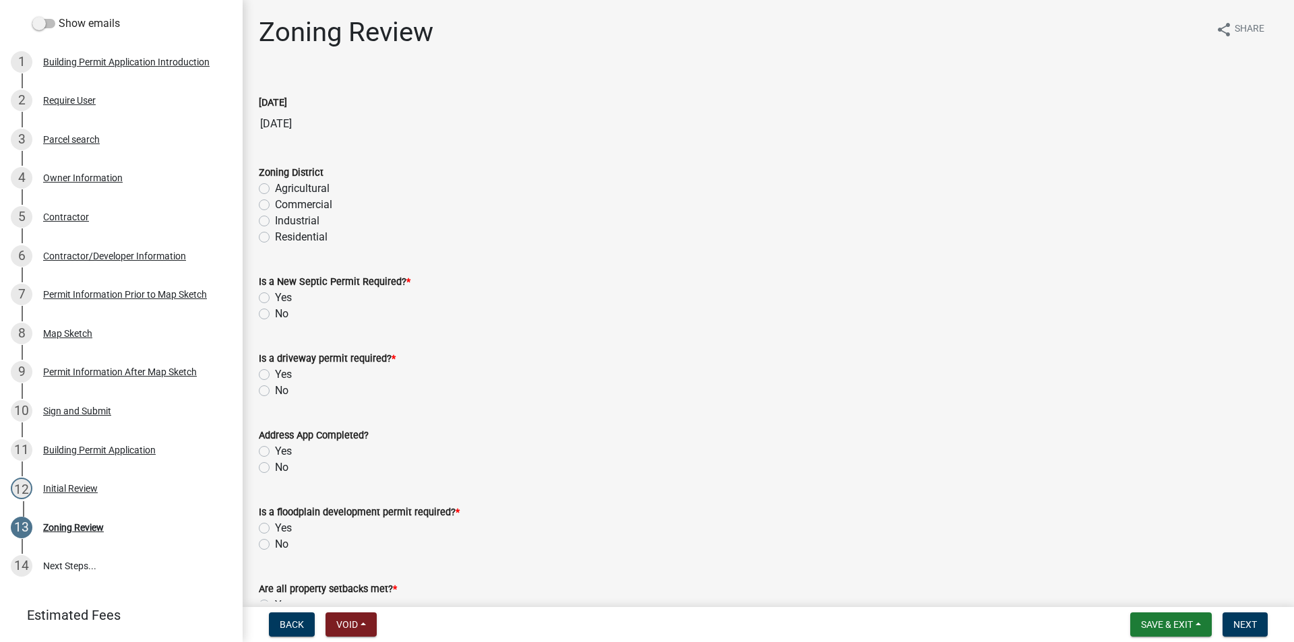 The image size is (1294, 642). What do you see at coordinates (22, 372) in the screenshot?
I see `div: 9` at bounding box center [22, 372].